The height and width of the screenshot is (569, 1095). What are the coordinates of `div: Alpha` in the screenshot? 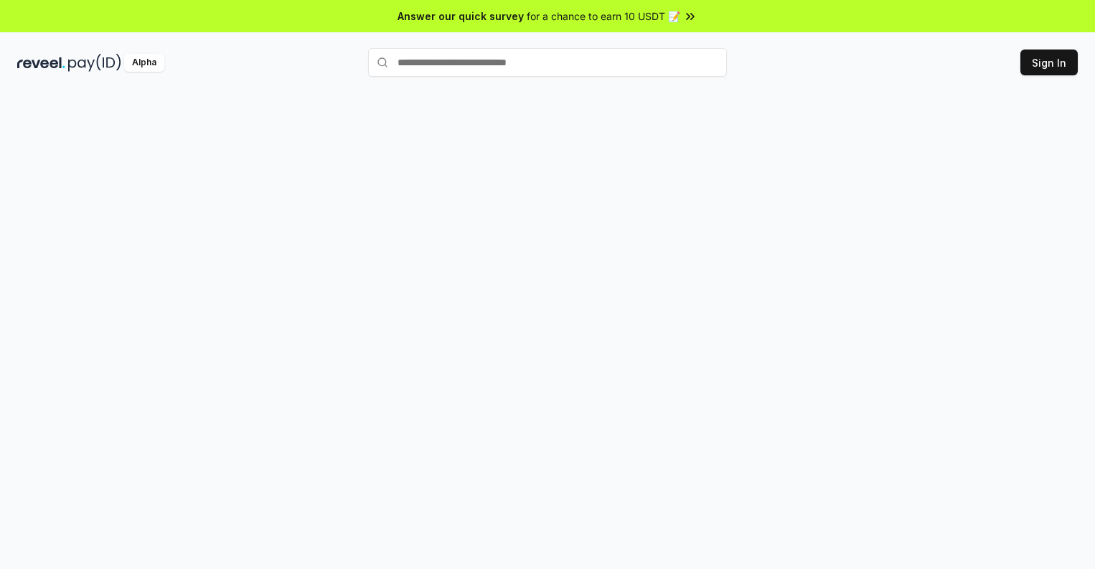 It's located at (144, 62).